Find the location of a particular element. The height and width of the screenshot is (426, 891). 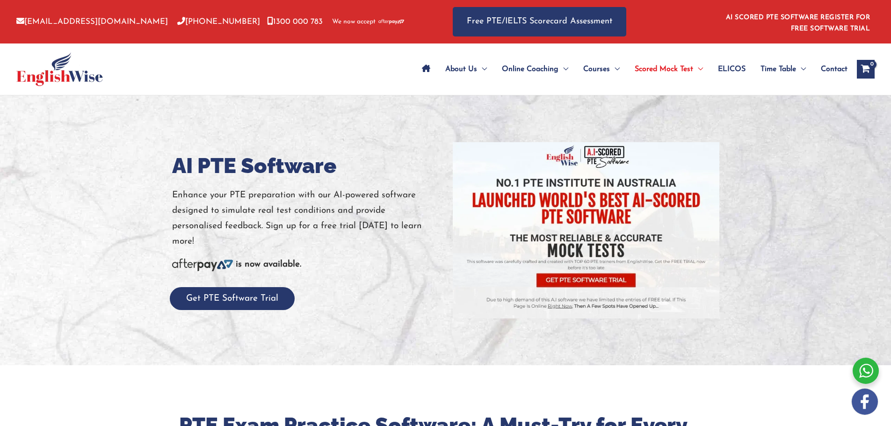

span: ELICOS is located at coordinates (731, 69).